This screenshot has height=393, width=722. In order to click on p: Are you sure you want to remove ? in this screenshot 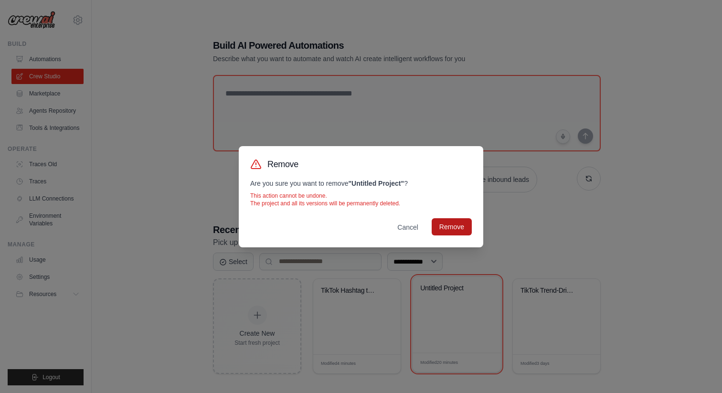, I will do `click(361, 183)`.